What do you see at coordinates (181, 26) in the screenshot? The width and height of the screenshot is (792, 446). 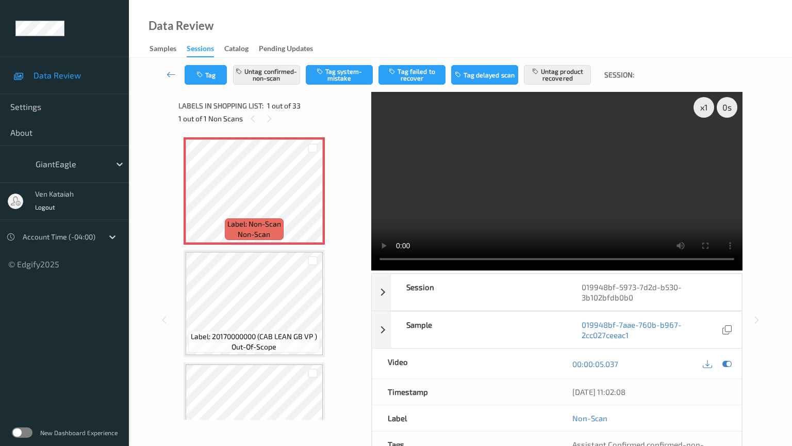 I see `div: Data Review` at bounding box center [181, 26].